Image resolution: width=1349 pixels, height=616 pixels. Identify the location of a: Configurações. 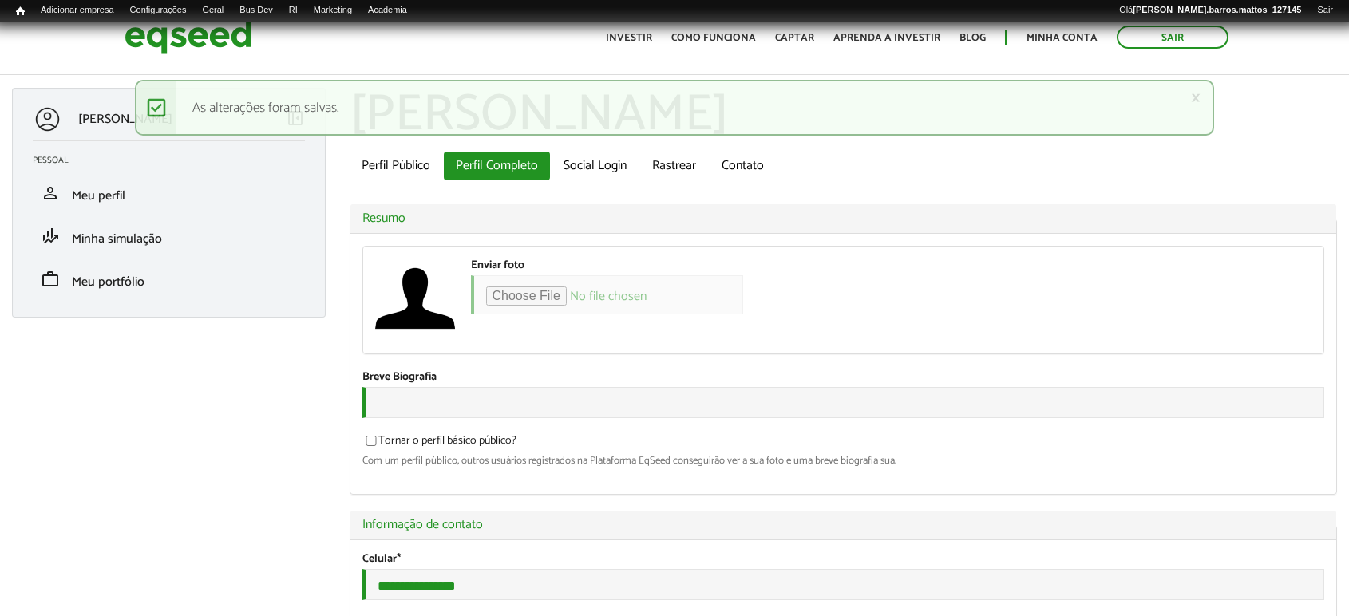
(158, 10).